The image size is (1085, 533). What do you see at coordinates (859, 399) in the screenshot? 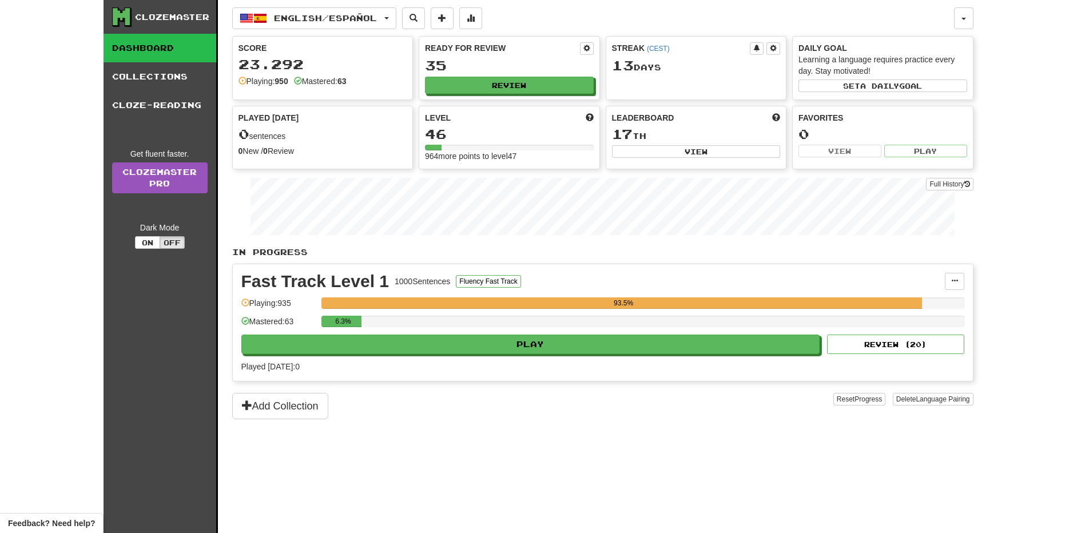
I see `button: ResetProgress` at bounding box center [859, 399].